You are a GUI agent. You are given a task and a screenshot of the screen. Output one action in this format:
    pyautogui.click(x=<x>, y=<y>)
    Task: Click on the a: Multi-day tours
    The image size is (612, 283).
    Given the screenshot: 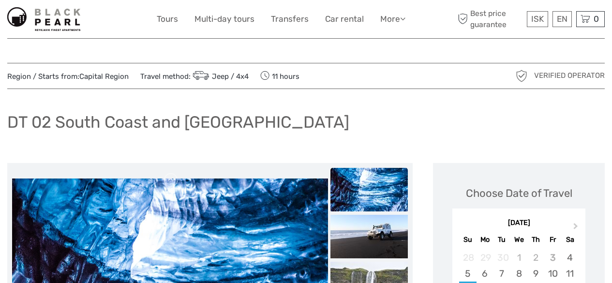 What is the action you would take?
    pyautogui.click(x=224, y=19)
    